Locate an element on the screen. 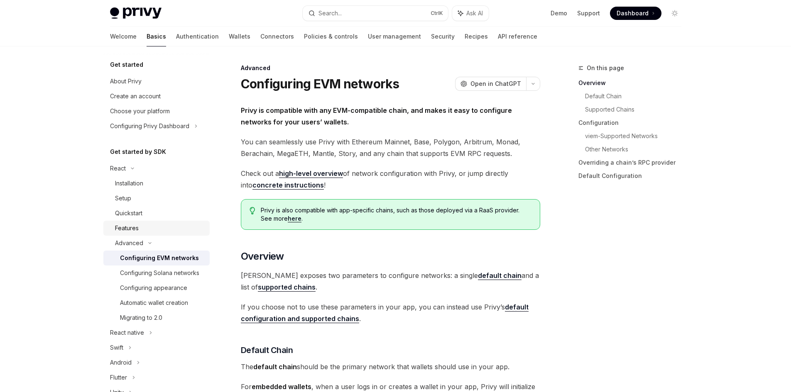 Image resolution: width=791 pixels, height=392 pixels. a: Configuration is located at coordinates (633, 123).